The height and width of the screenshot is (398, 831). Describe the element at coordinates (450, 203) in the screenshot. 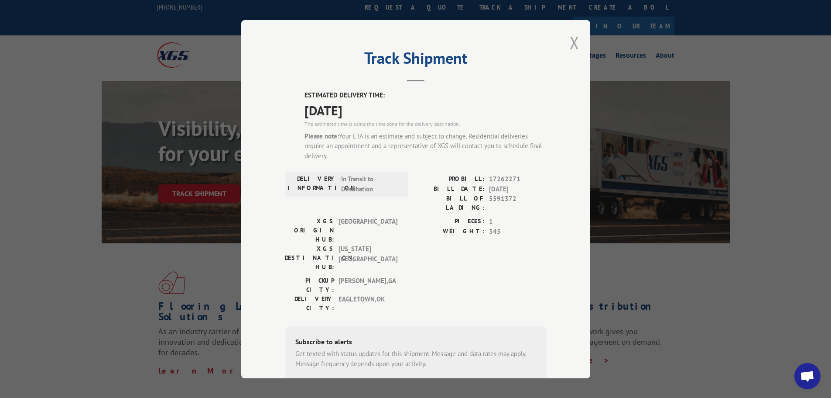

I see `label: BILL OF LADING:` at that location.